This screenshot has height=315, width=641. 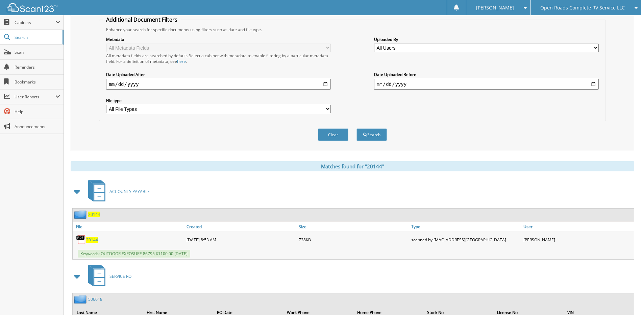 I want to click on div: 728KB, so click(x=353, y=240).